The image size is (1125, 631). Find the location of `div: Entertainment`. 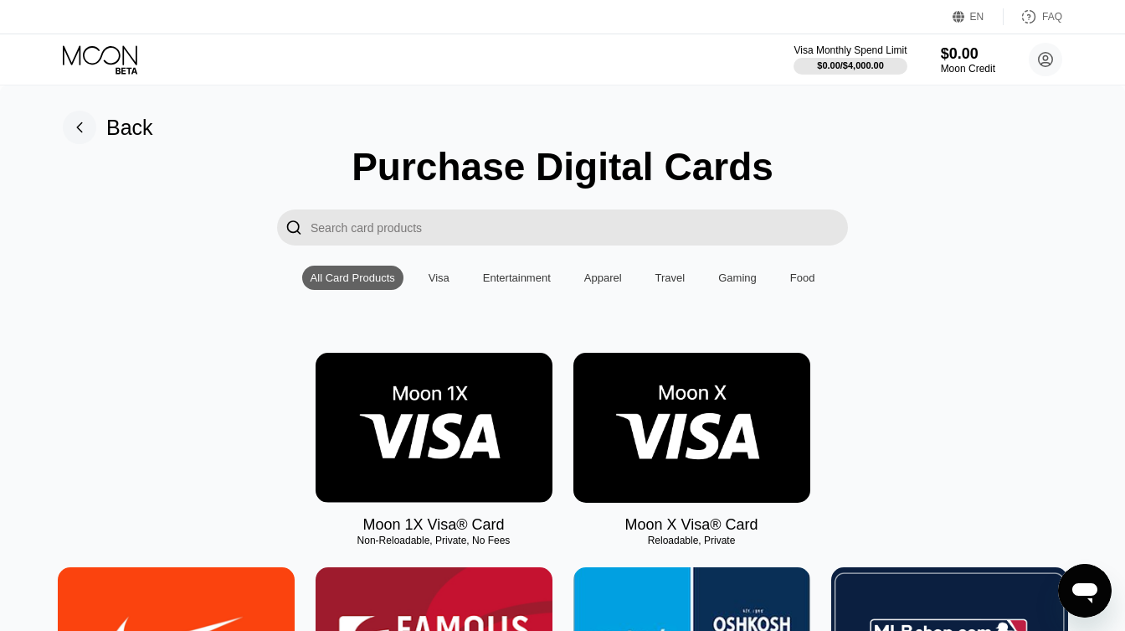

div: Entertainment is located at coordinates (517, 277).